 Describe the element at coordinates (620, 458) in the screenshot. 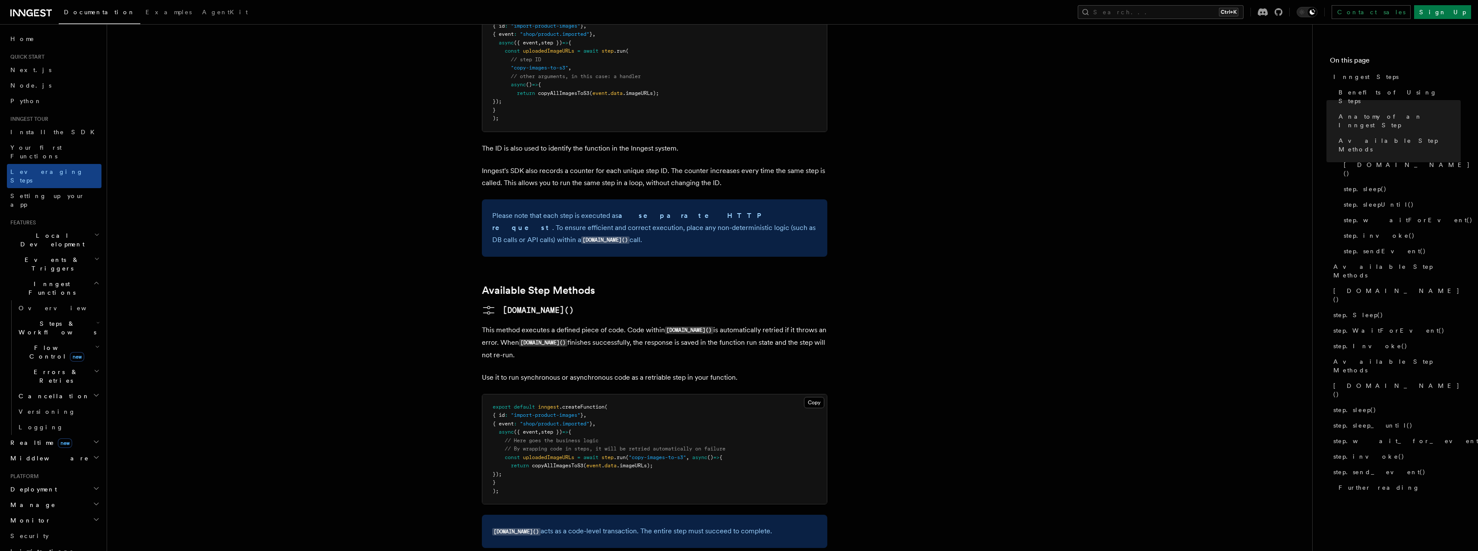

I see `span: .run` at that location.